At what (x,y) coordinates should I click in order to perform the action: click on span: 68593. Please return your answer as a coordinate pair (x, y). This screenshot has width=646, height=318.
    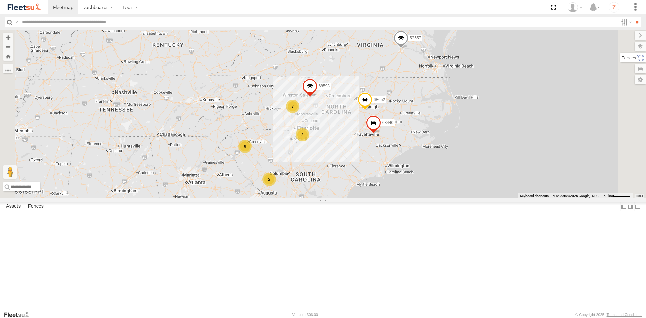
    Looking at the image, I should click on (324, 86).